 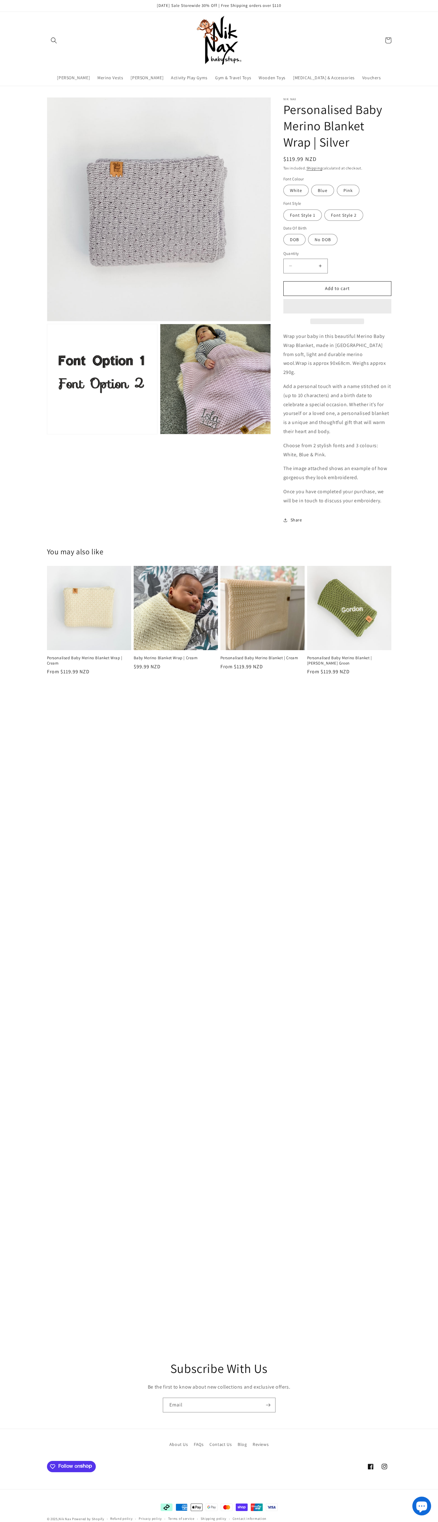 I want to click on h2: Subscribe With Us, so click(x=219, y=1368).